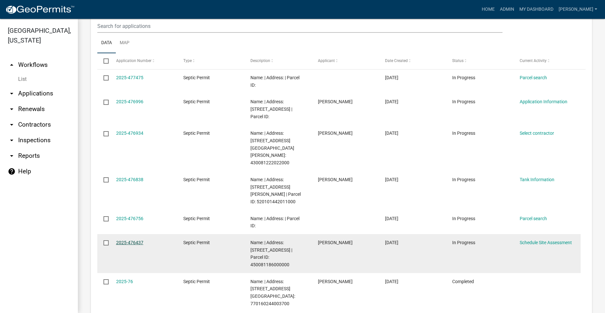 Image resolution: width=605 pixels, height=313 pixels. I want to click on i: help, so click(12, 171).